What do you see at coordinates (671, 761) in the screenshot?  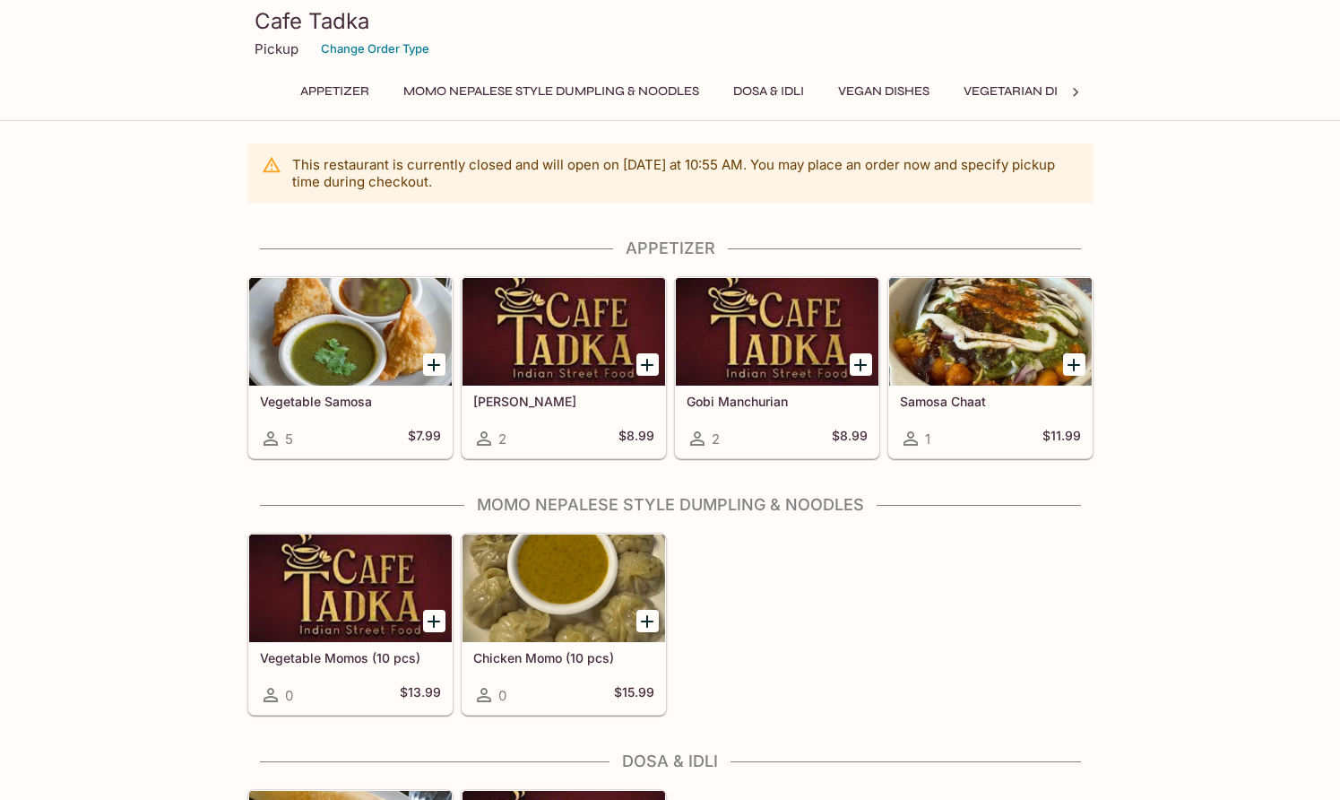 I see `h4: Dosa & Idli` at bounding box center [671, 761].